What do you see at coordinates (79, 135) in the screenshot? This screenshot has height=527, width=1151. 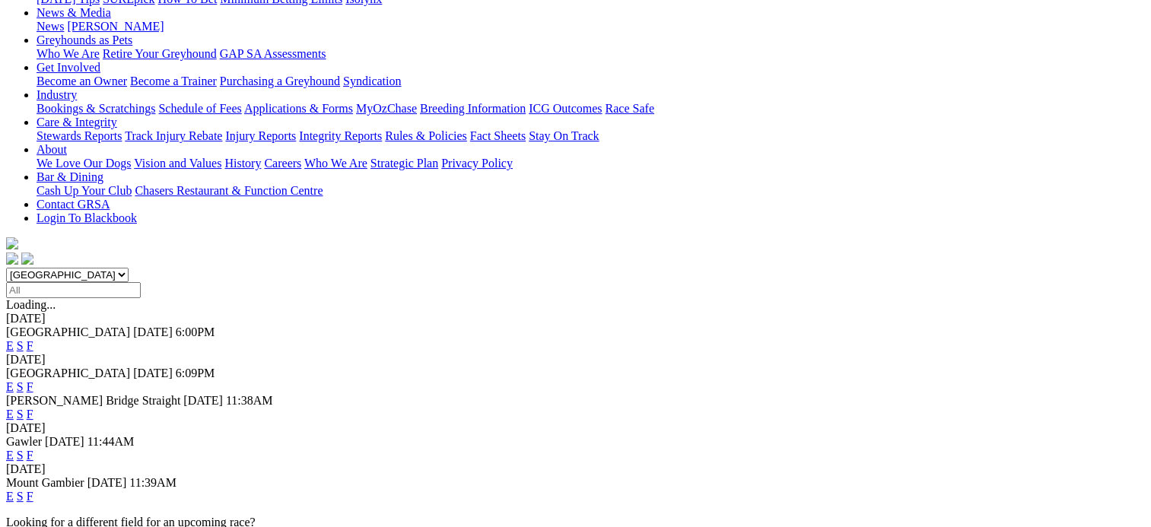 I see `a: Stewards Reports` at bounding box center [79, 135].